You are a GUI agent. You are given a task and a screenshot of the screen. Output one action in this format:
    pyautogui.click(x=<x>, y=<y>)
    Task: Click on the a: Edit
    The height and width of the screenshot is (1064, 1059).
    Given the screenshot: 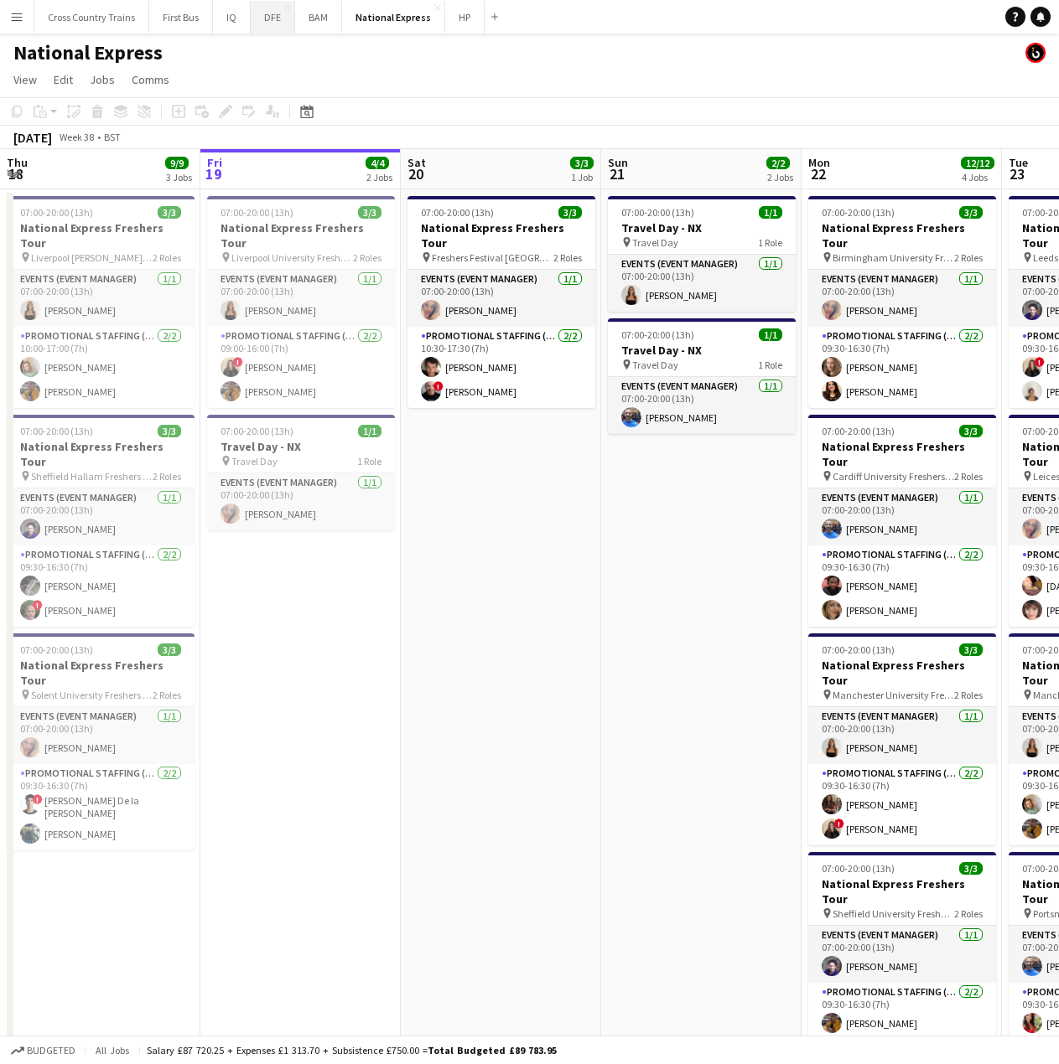 What is the action you would take?
    pyautogui.click(x=63, y=80)
    